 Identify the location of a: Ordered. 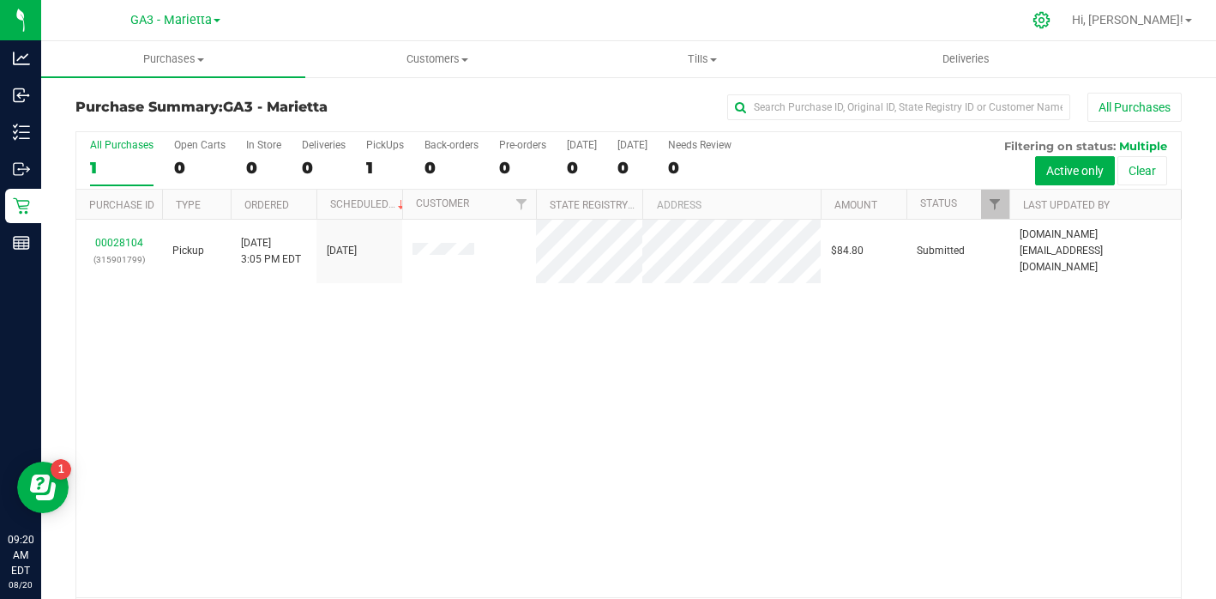
(267, 205).